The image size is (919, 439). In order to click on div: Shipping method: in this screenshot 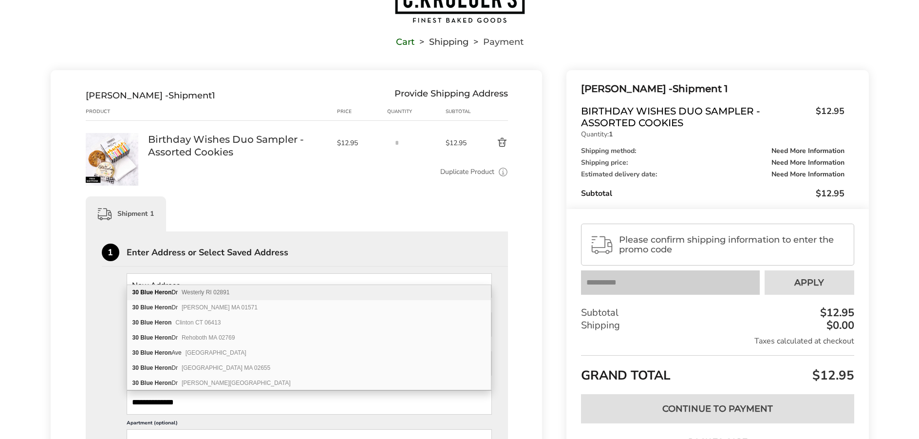, I will do `click(713, 151)`.